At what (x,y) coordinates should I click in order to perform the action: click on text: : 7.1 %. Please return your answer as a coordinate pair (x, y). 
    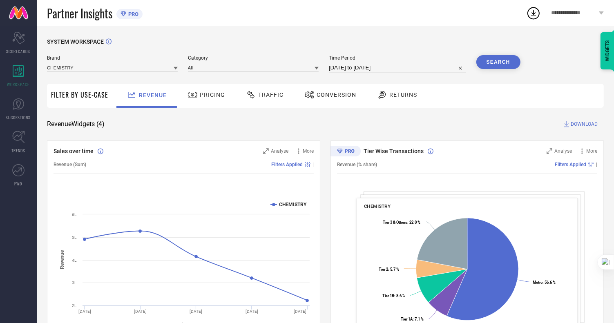
    Looking at the image, I should click on (413, 319).